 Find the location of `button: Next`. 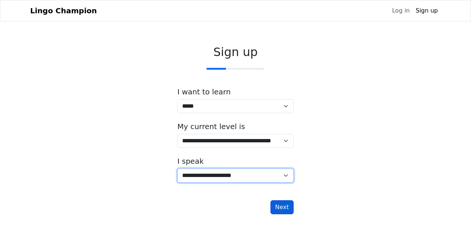

button: Next is located at coordinates (282, 207).